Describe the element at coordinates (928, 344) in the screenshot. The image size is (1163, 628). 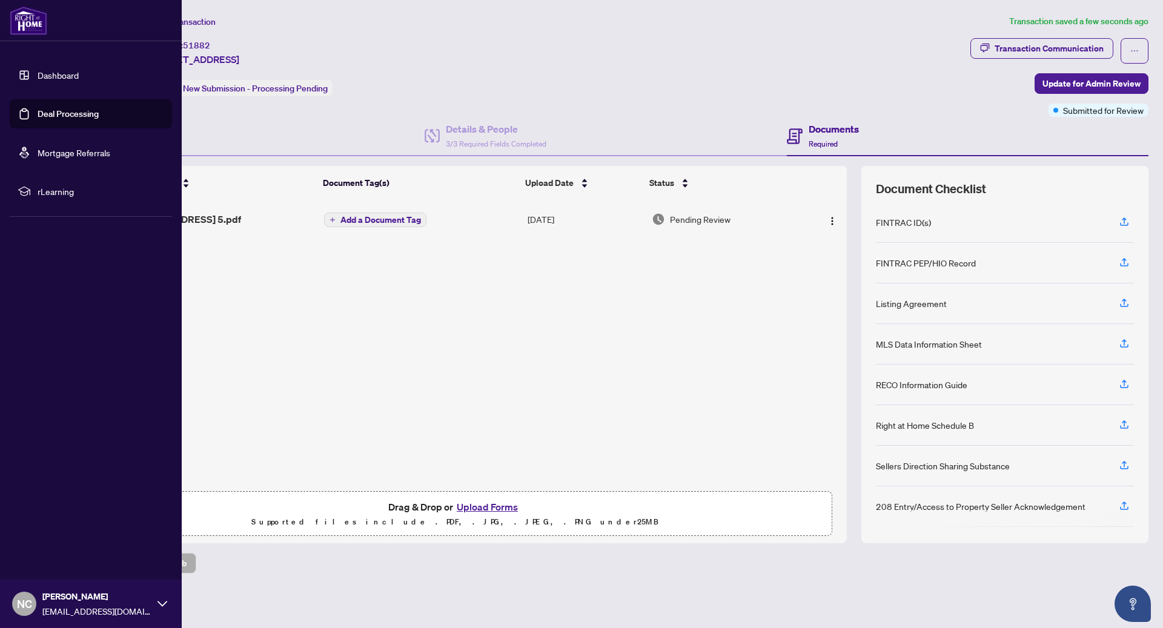
I see `div: MLS Data Information Sheet` at that location.